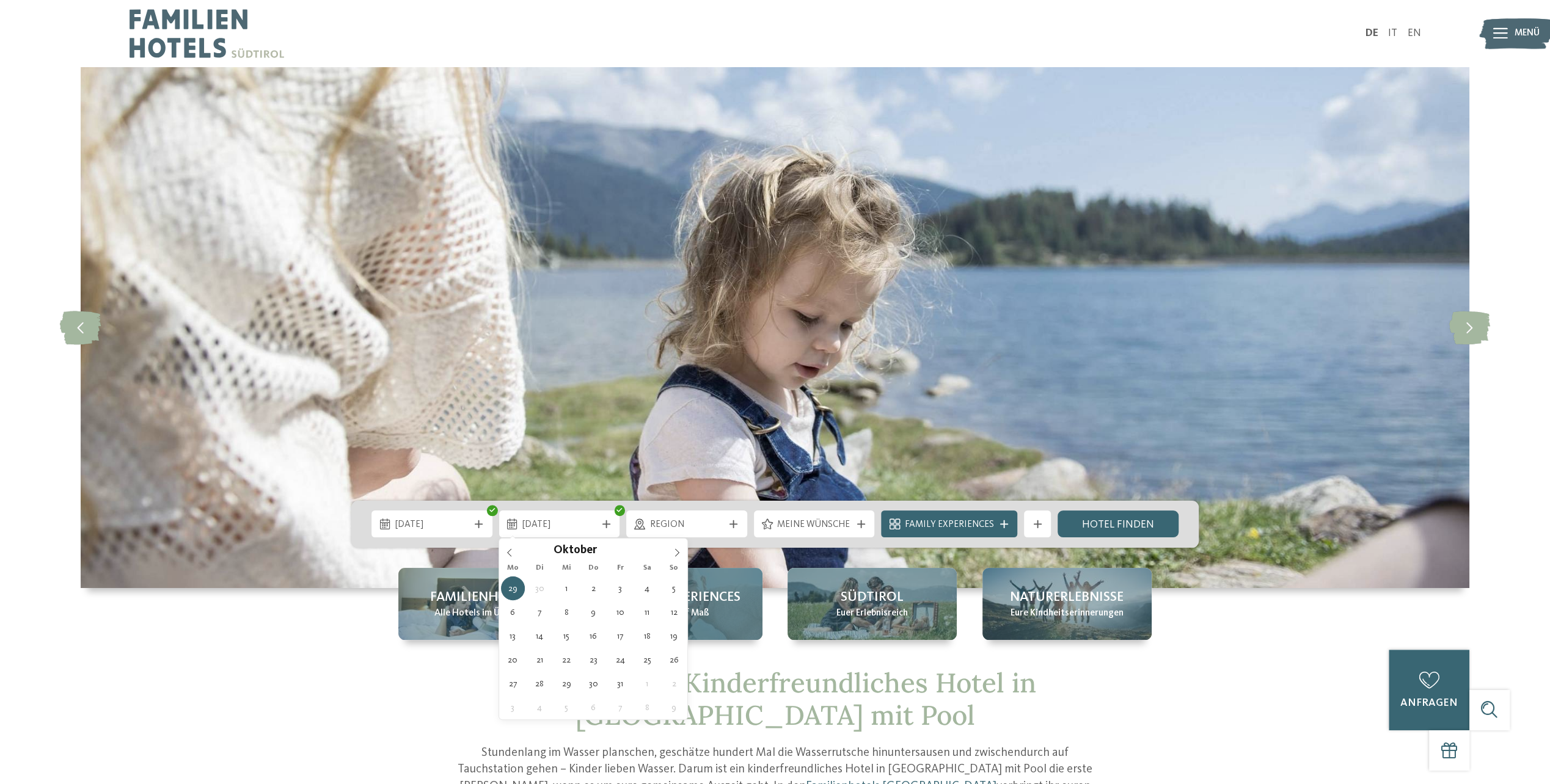 The height and width of the screenshot is (784, 1550). What do you see at coordinates (1371, 33) in the screenshot?
I see `a: DE` at bounding box center [1371, 33].